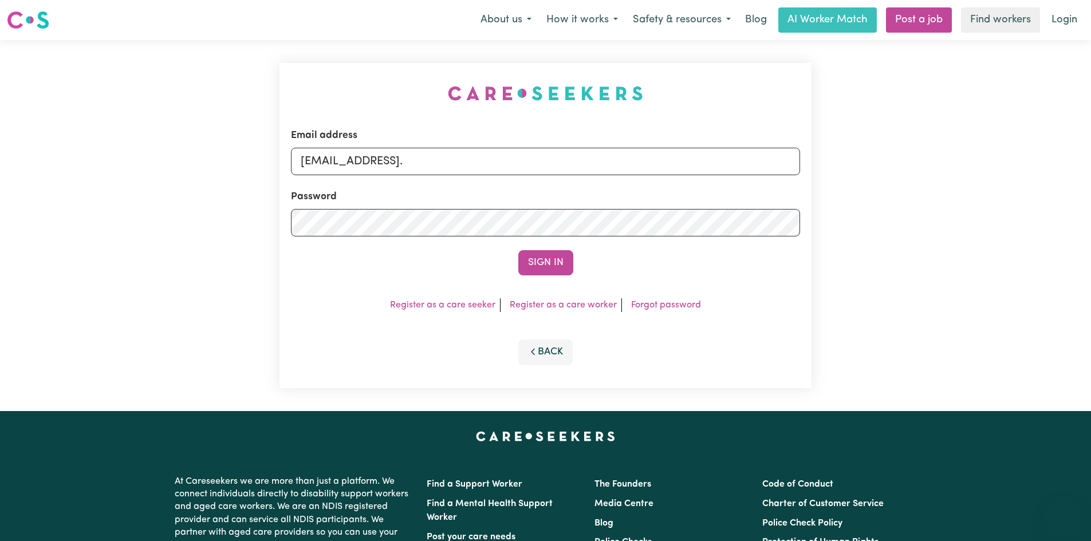  What do you see at coordinates (623, 504) in the screenshot?
I see `a: Media Centre` at bounding box center [623, 504].